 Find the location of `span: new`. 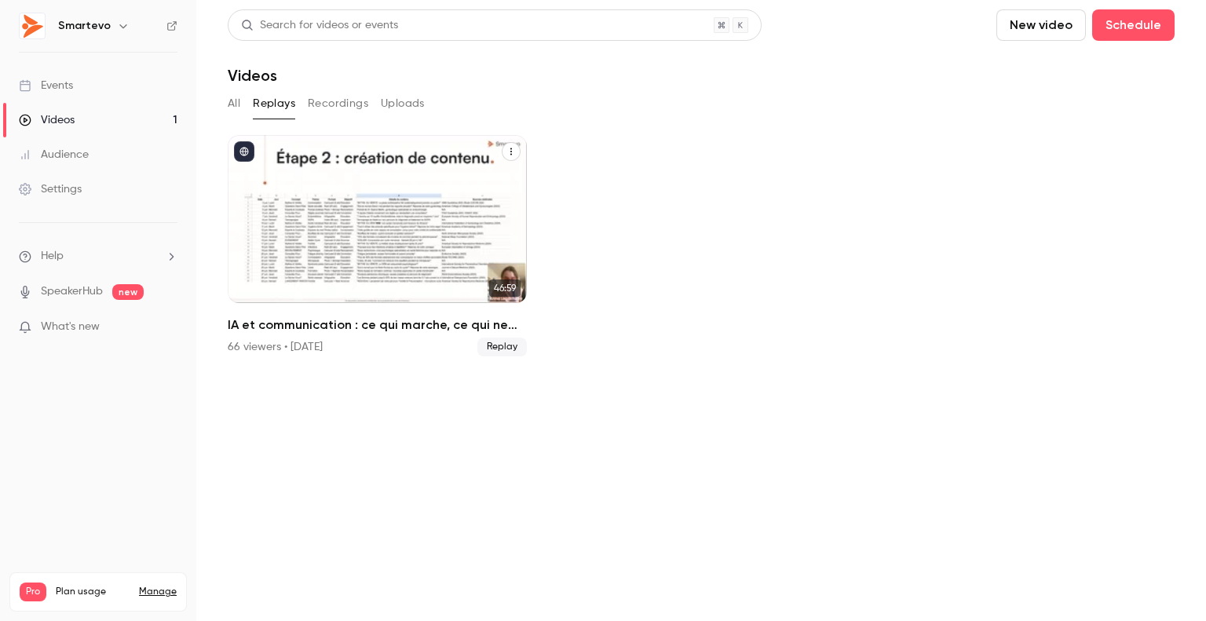

span: new is located at coordinates (128, 292).